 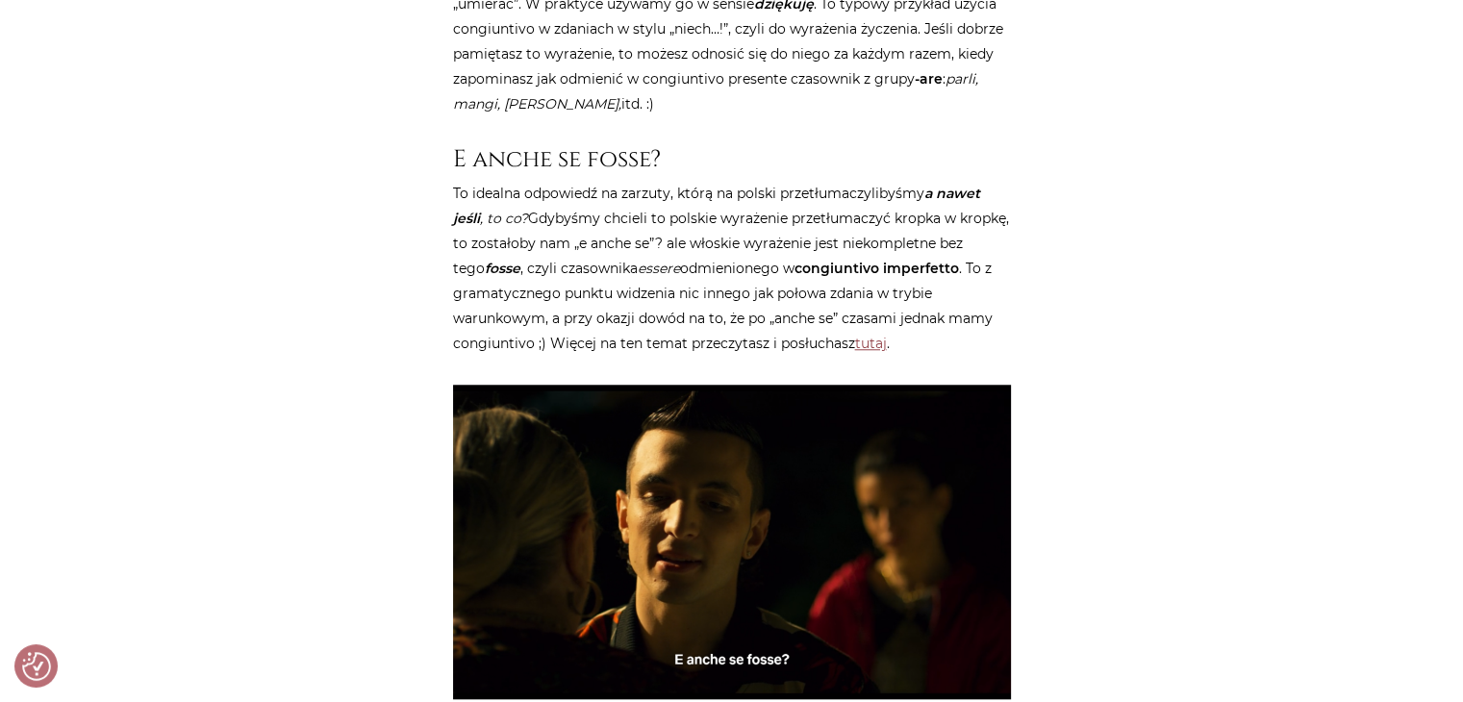 I want to click on a: tutaj (otwiera się na nowej zakładce), so click(x=870, y=343).